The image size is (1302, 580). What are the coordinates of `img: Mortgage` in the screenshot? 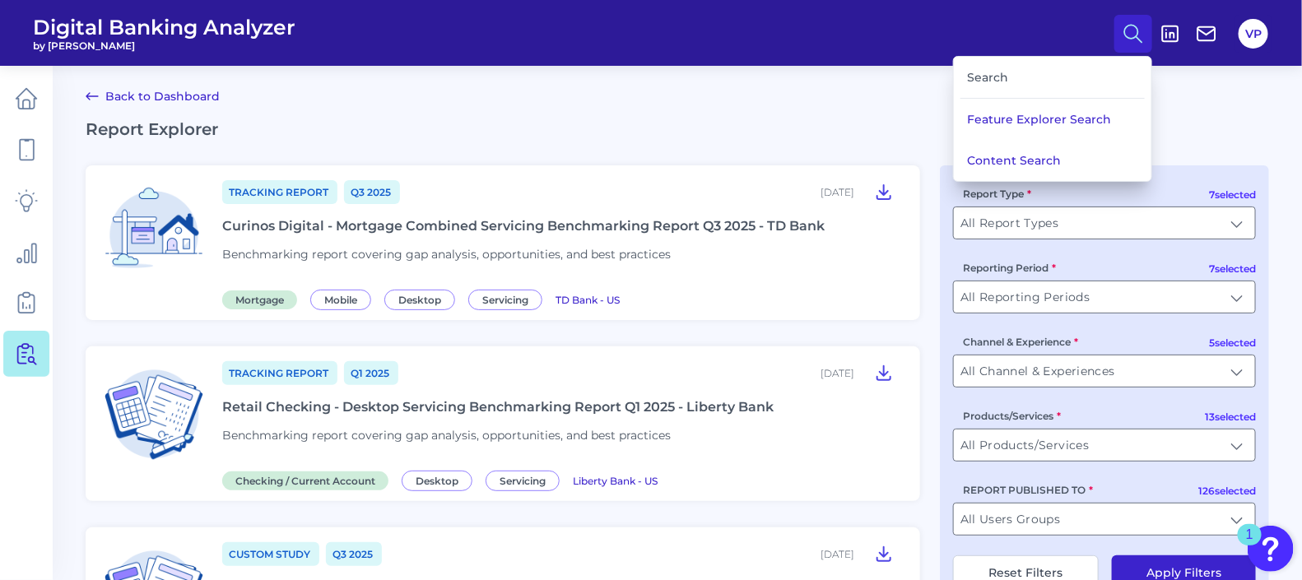 It's located at (154, 234).